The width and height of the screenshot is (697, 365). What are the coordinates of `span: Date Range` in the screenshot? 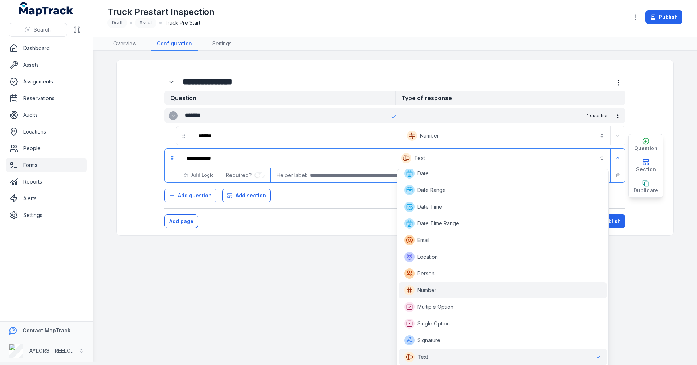 It's located at (432, 190).